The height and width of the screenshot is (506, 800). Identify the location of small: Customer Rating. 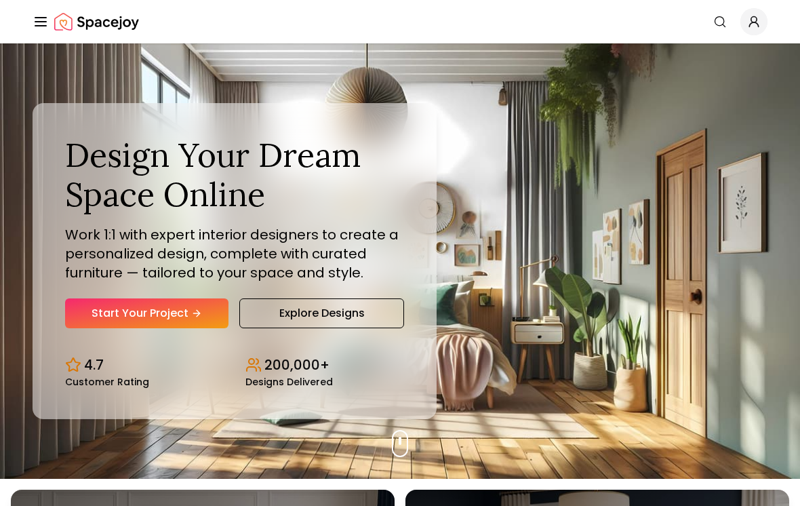
(107, 382).